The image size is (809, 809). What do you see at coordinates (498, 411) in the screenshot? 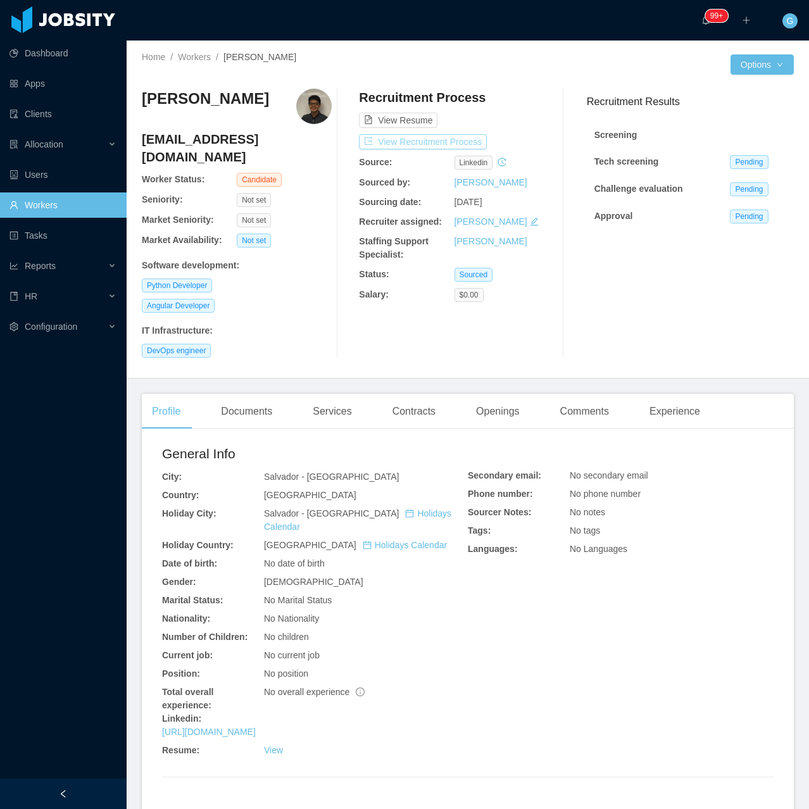
I see `div: Openings` at bounding box center [498, 411].